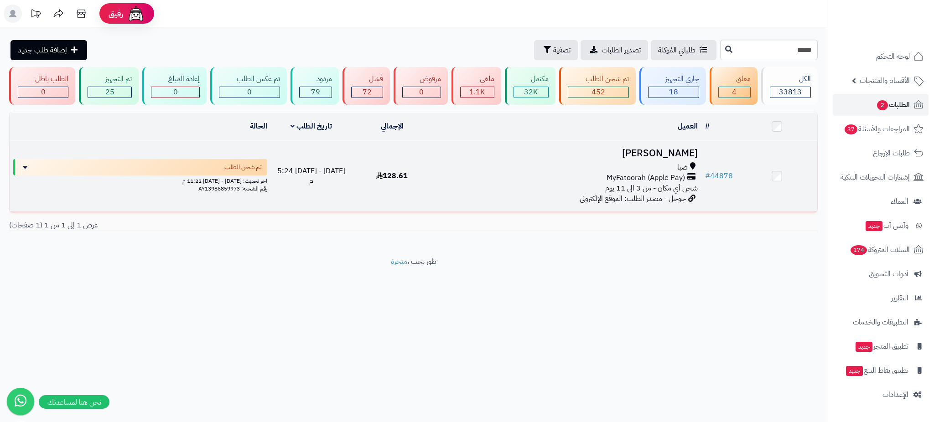 The image size is (934, 422). Describe the element at coordinates (875, 177) in the screenshot. I see `span: إشعارات التحويلات البنكية` at that location.